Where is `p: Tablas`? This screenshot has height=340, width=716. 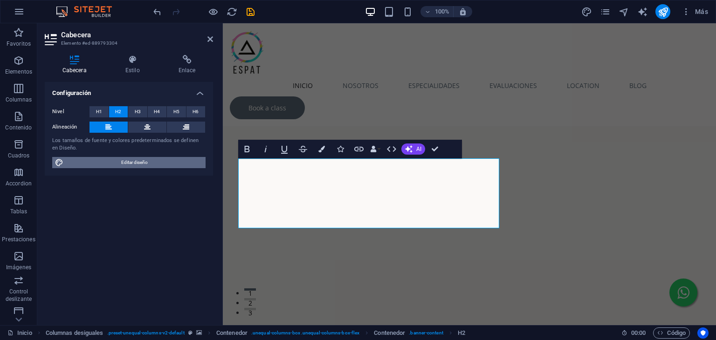
p: Tablas is located at coordinates (19, 212).